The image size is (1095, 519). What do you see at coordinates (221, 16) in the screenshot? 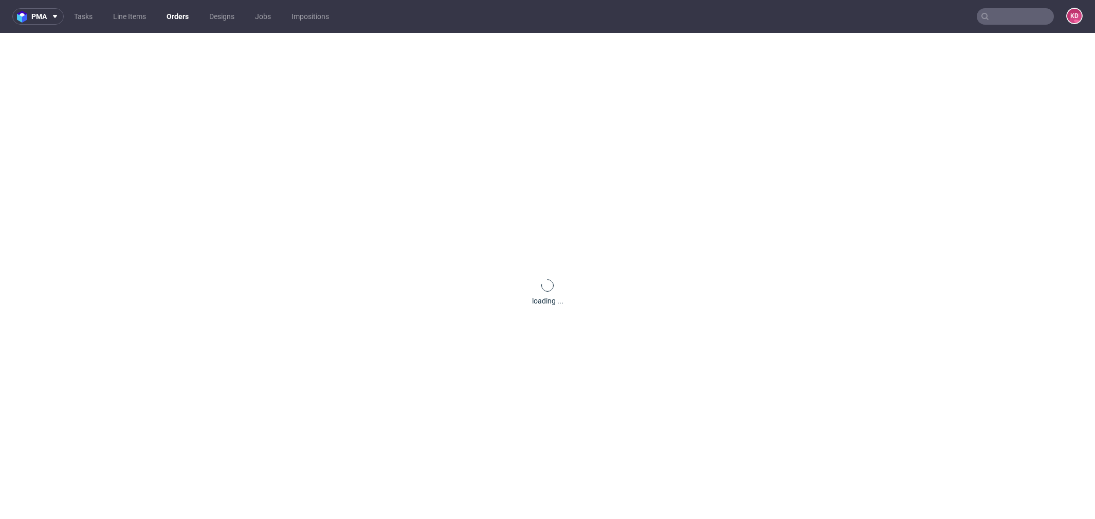
I see `a: Designs` at bounding box center [221, 16].